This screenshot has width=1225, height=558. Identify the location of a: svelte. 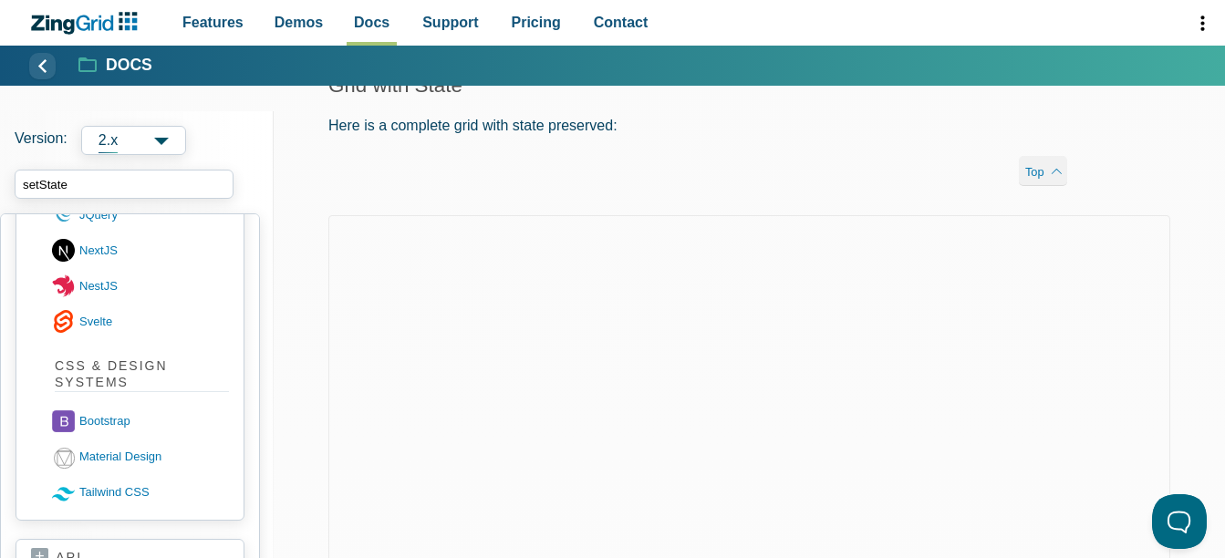
(140, 321).